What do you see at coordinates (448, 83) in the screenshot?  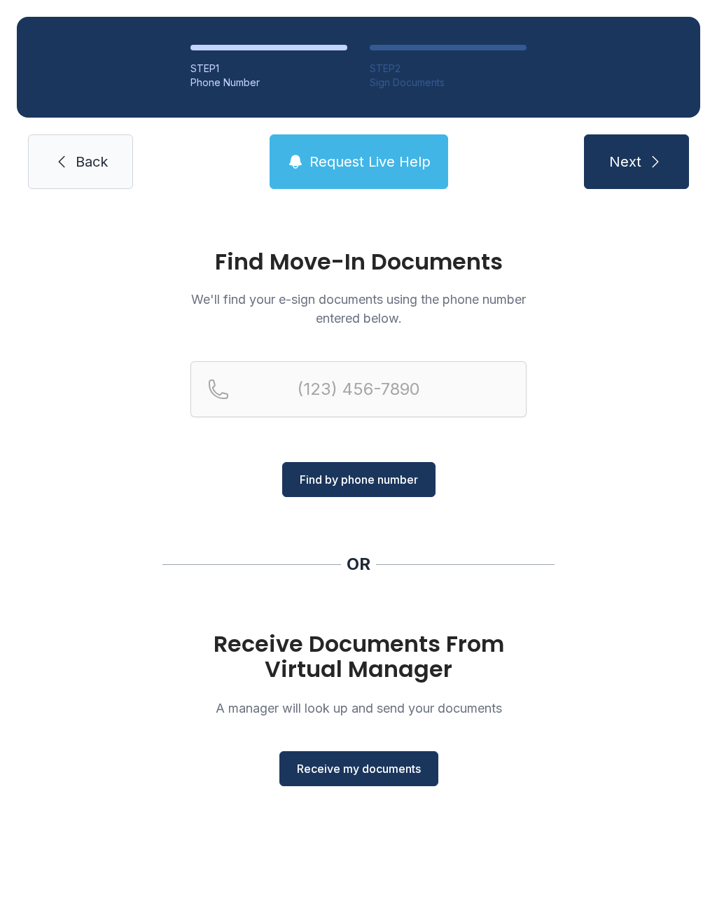 I see `div: Sign Documents` at bounding box center [448, 83].